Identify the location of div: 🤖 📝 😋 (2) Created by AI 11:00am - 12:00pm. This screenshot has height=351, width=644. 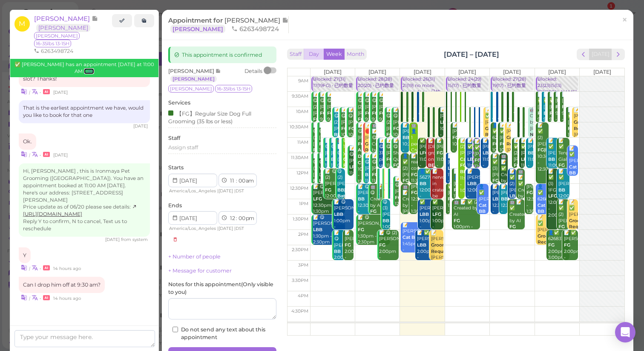
(338, 172).